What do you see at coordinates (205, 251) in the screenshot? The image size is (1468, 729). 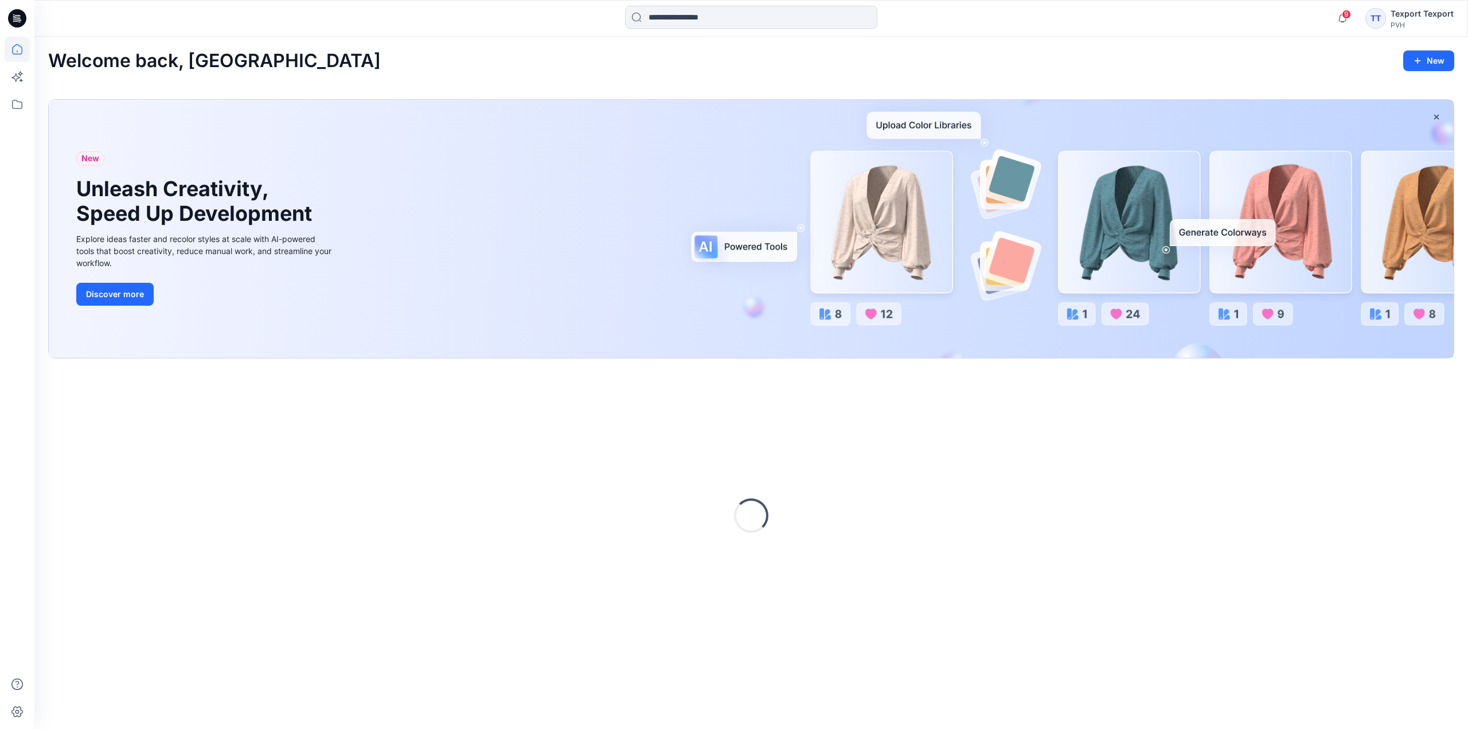 I see `div: Explore ideas faster and recolor styles at scale with AI-powered tools that boost creativity, red...` at bounding box center [205, 251].